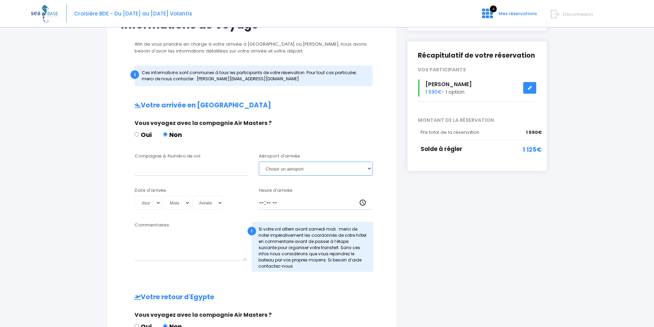  Describe the element at coordinates (168, 156) in the screenshot. I see `label: Compagnie & Numéro de vol` at that location.